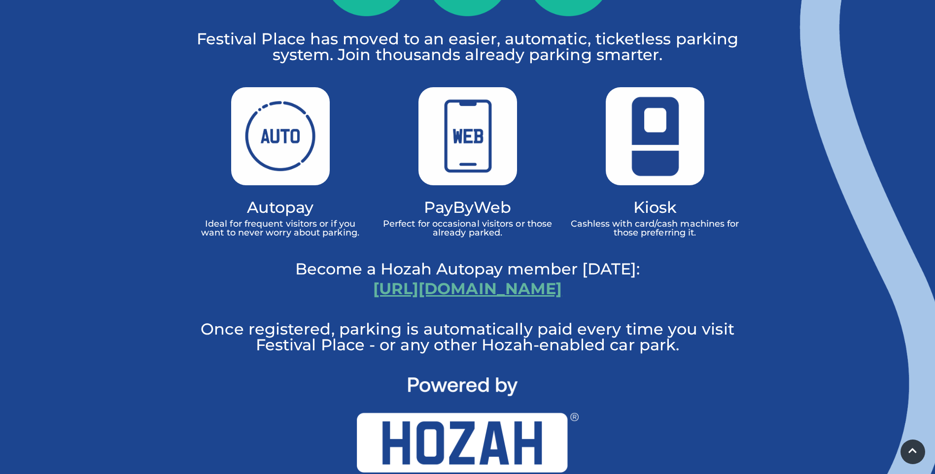  Describe the element at coordinates (468, 207) in the screenshot. I see `h4: PayByWeb` at that location.